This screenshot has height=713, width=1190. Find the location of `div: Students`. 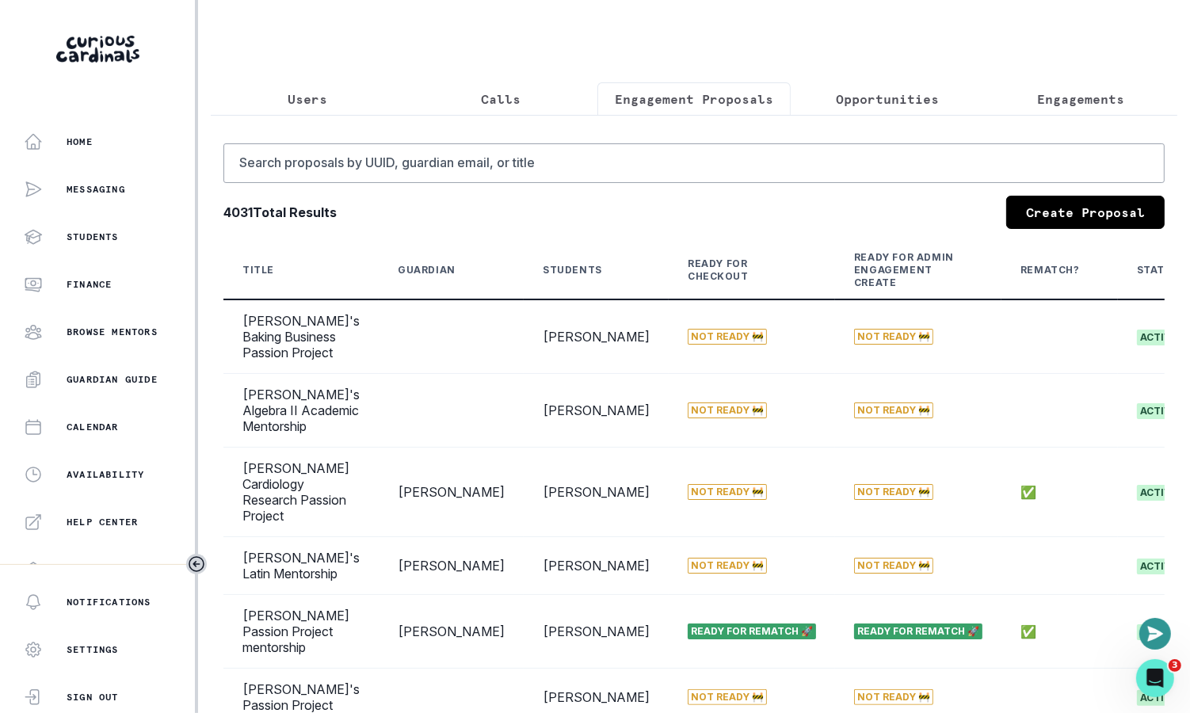

div: Students is located at coordinates (572, 270).